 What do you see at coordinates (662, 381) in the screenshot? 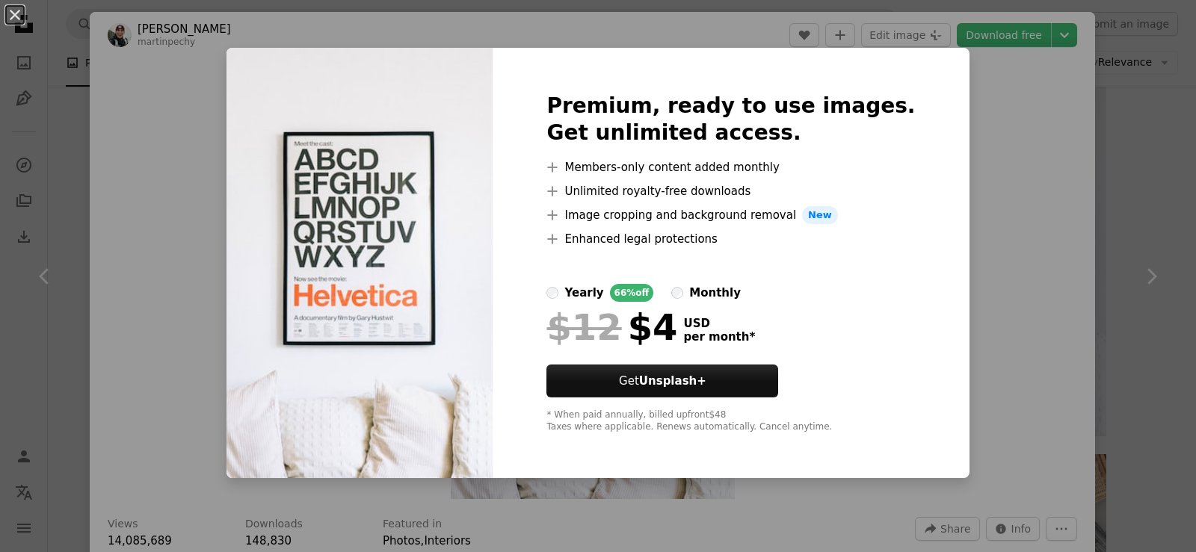
I see `button: GetUnsplash+` at bounding box center [662, 381].